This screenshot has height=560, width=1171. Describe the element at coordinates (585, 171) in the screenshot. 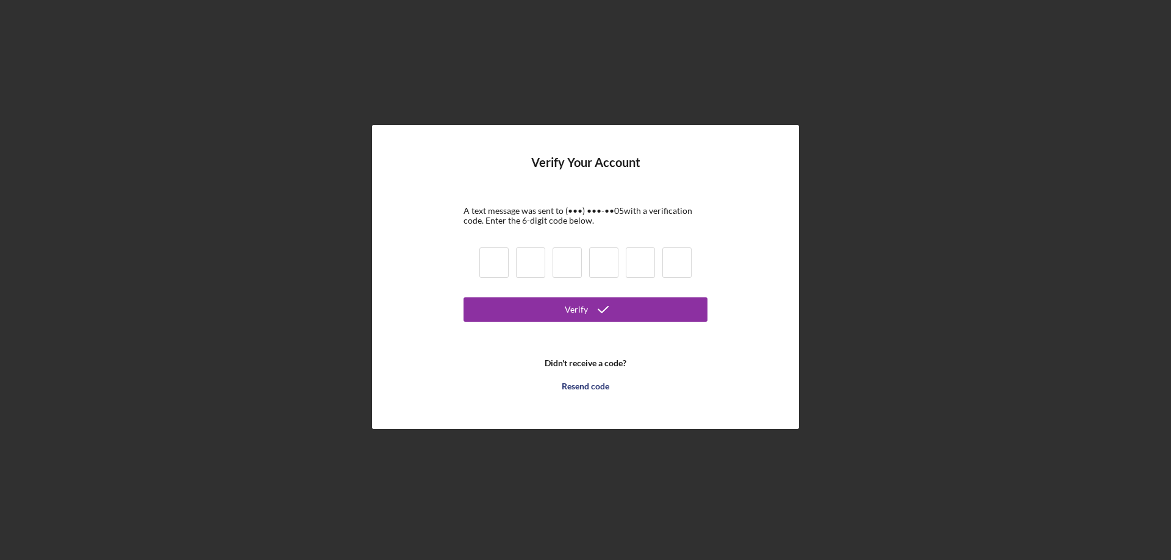

I see `h4: Verify Your Account` at that location.